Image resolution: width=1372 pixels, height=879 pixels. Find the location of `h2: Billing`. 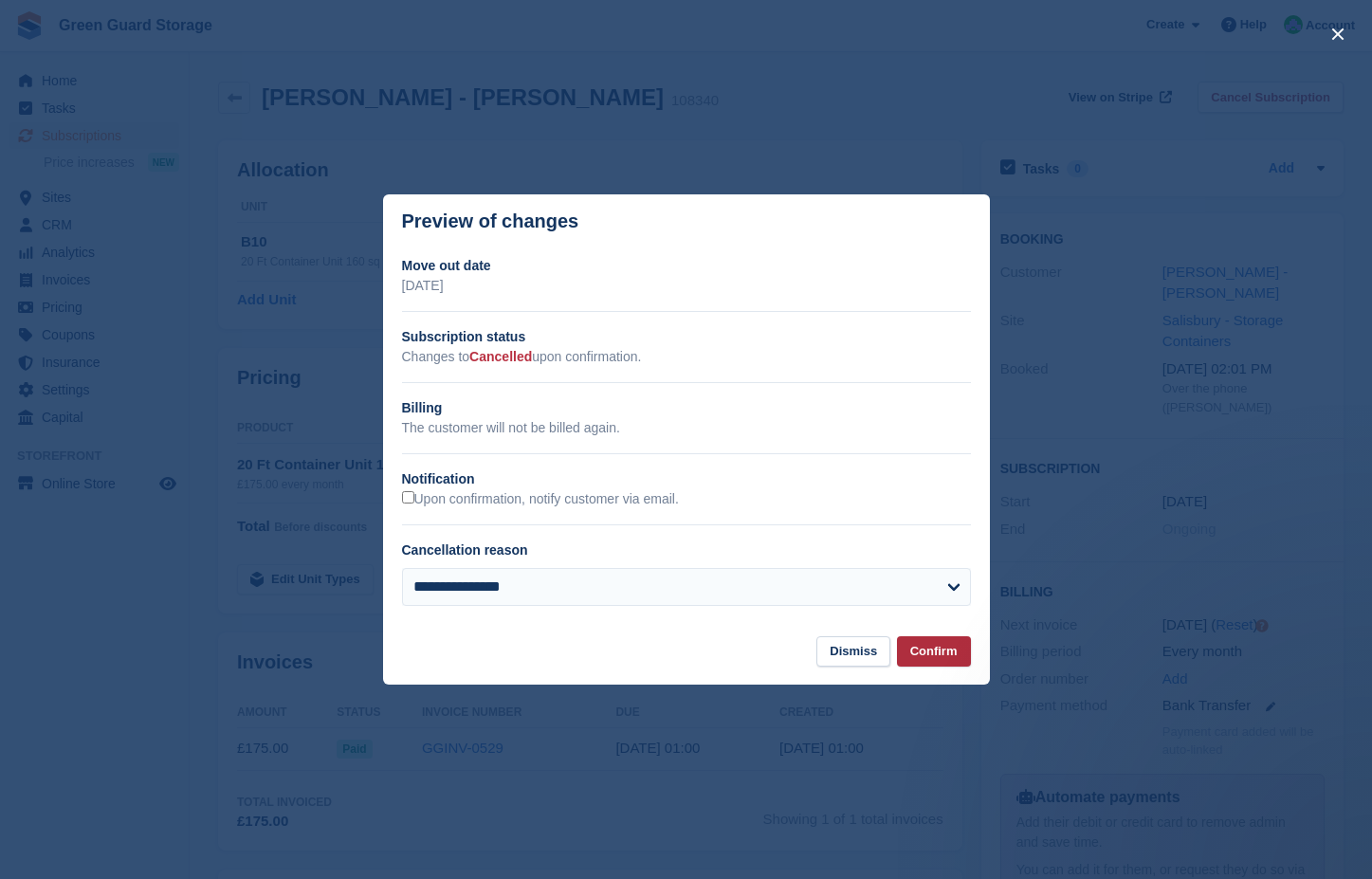

h2: Billing is located at coordinates (686, 408).